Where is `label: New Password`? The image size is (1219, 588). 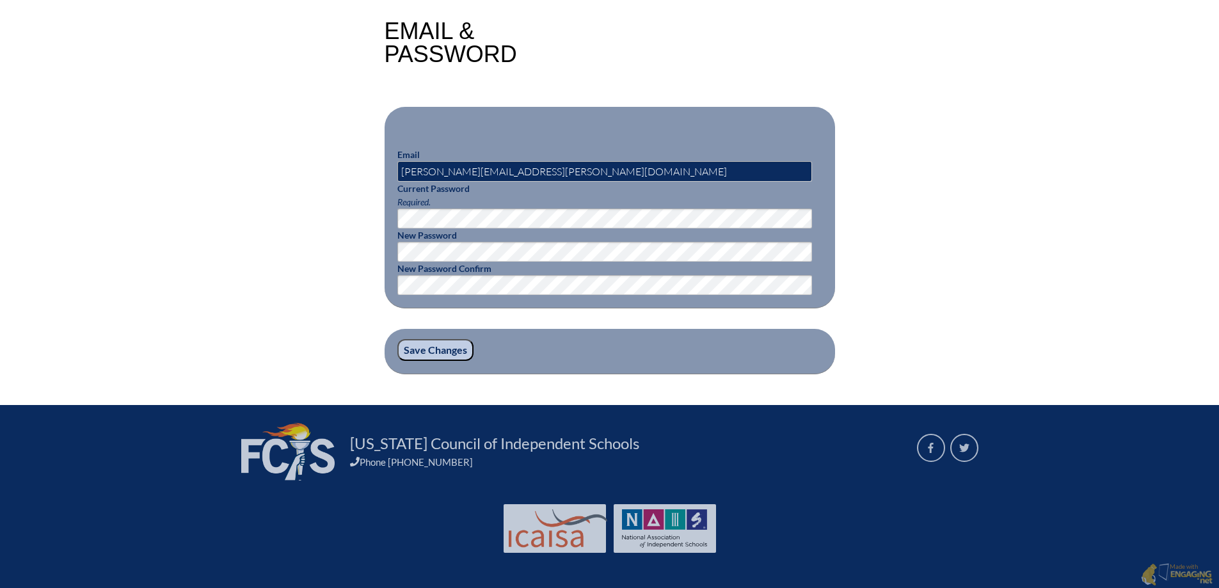 label: New Password is located at coordinates (427, 235).